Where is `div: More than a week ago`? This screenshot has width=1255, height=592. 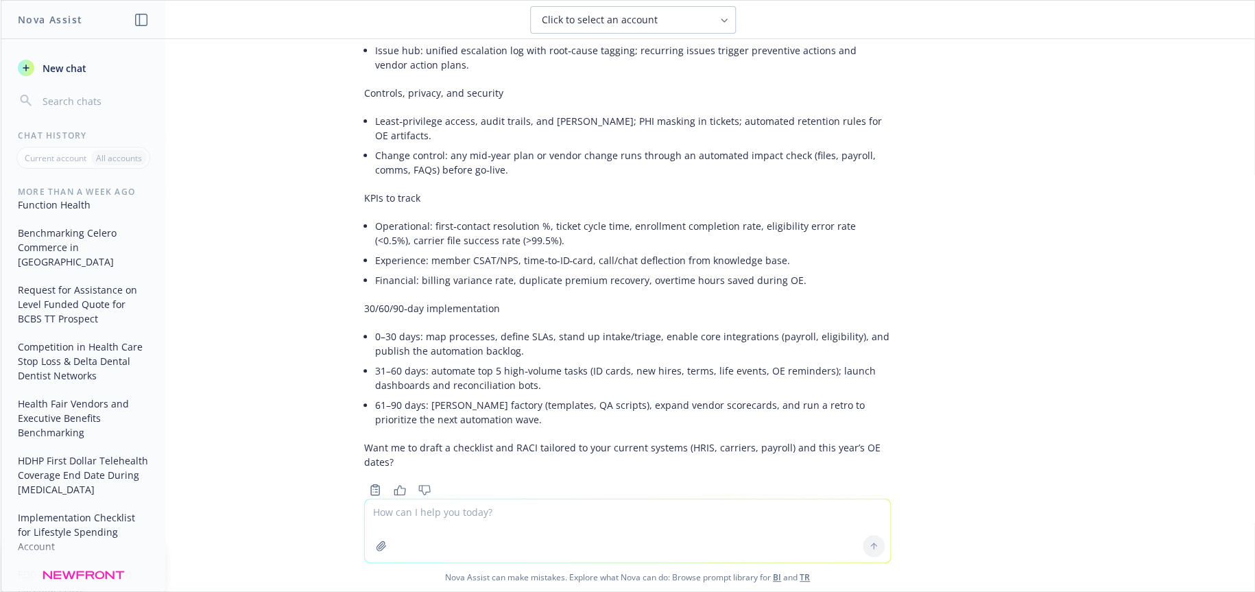 div: More than a week ago is located at coordinates (83, 191).